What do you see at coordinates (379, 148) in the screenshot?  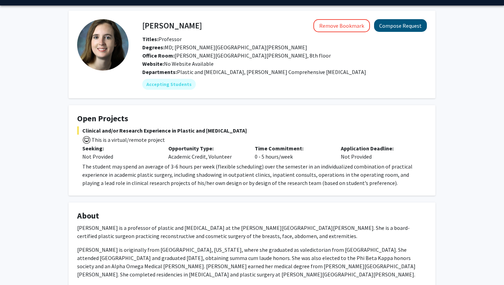 I see `p: Application Deadline:` at bounding box center [379, 148].